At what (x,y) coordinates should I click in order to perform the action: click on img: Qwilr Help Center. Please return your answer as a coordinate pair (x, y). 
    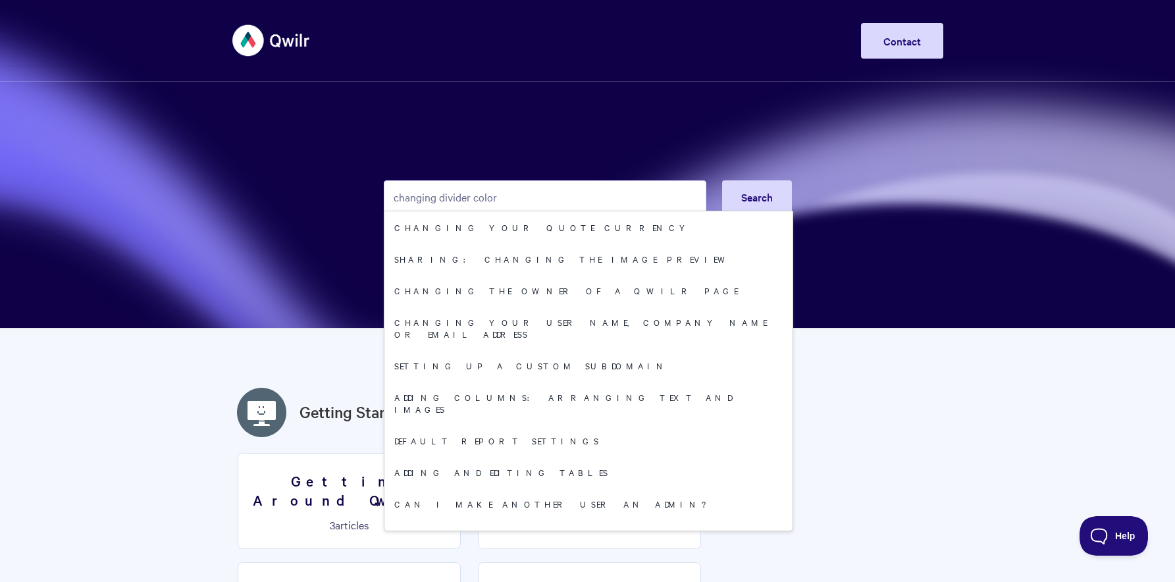
    Looking at the image, I should click on (271, 40).